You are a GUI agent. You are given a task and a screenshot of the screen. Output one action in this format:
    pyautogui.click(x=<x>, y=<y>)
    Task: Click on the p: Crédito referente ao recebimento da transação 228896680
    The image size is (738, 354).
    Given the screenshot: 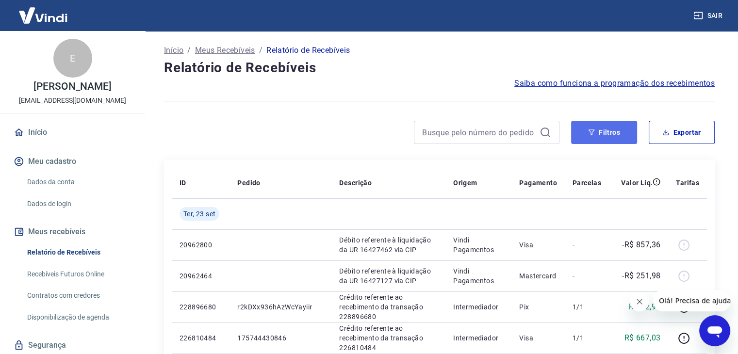 What is the action you would take?
    pyautogui.click(x=388, y=307)
    